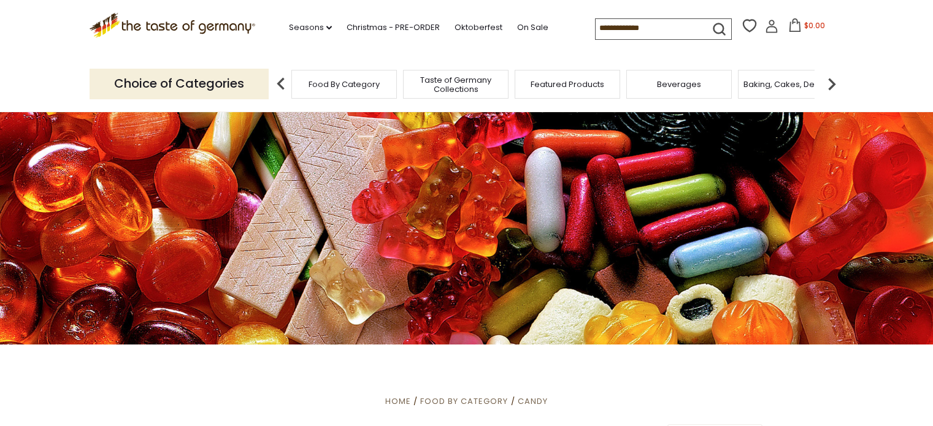 The width and height of the screenshot is (933, 426). Describe the element at coordinates (679, 84) in the screenshot. I see `a: Beverages` at that location.